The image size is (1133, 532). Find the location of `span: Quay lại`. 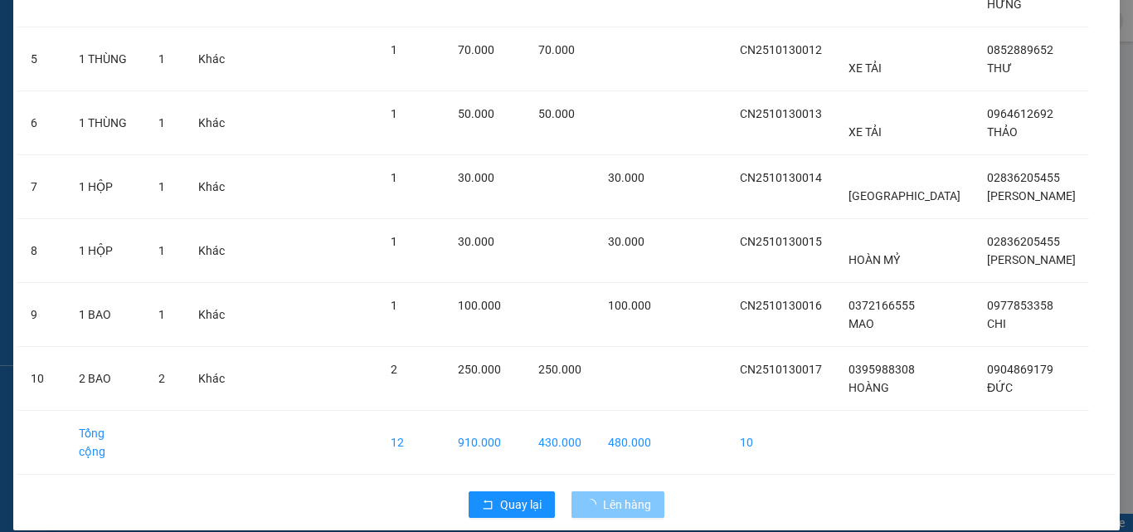

span: Quay lại is located at coordinates (521, 504).